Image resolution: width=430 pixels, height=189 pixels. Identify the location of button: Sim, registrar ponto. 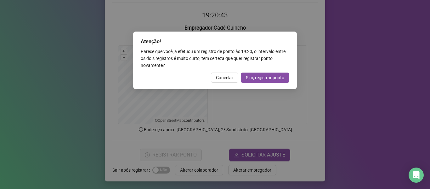
(265, 78).